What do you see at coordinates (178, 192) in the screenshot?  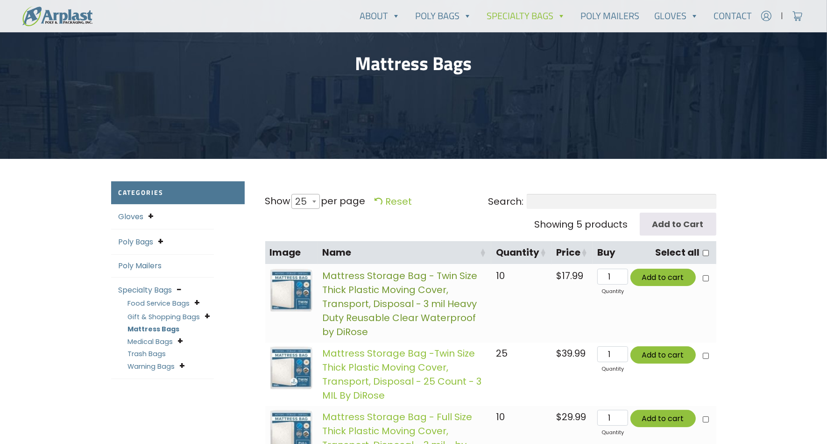 I see `h2: Categories` at bounding box center [178, 192].